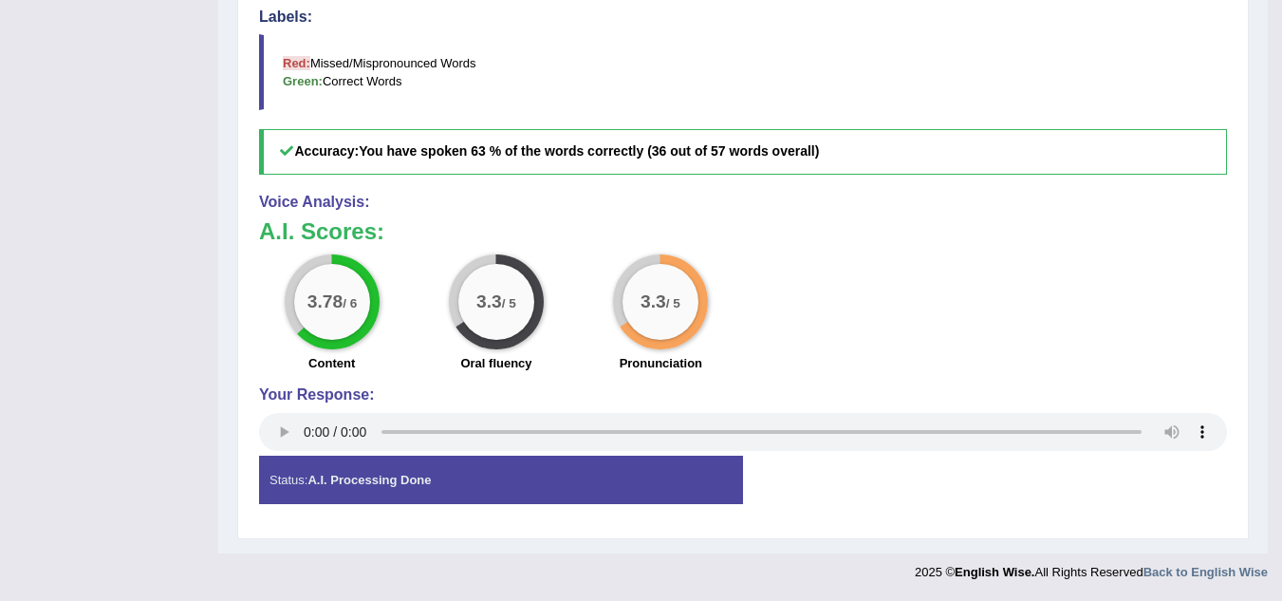 This screenshot has width=1282, height=601. Describe the element at coordinates (303, 81) in the screenshot. I see `b: Green:` at that location.